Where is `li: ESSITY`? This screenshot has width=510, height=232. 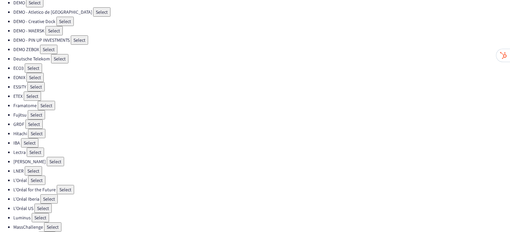
li: ESSITY is located at coordinates (262, 87).